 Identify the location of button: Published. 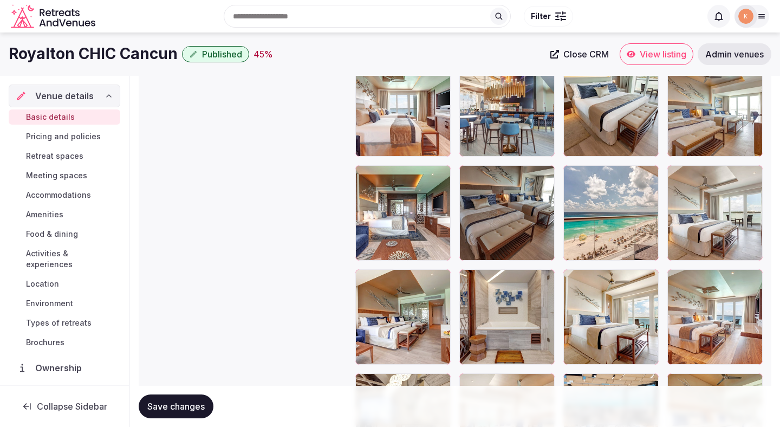
(216, 54).